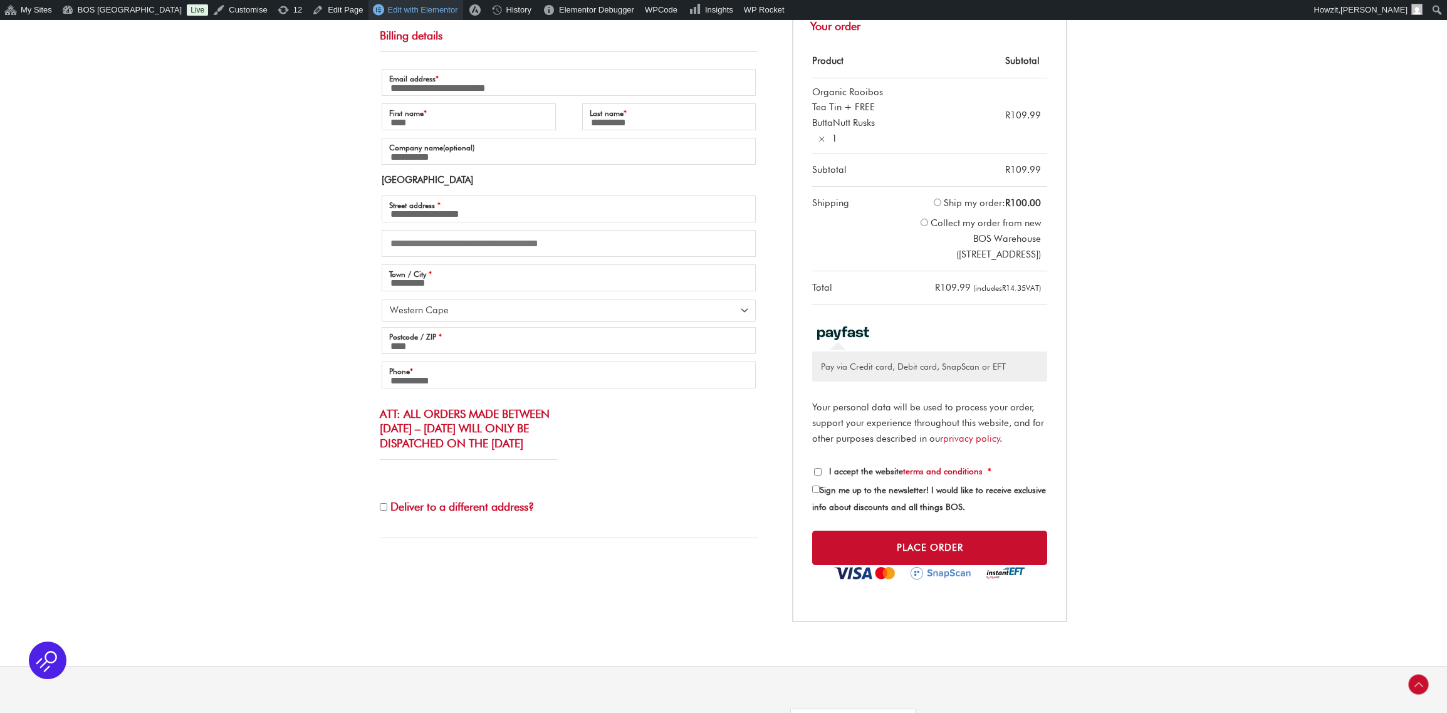 The image size is (1447, 713). Describe the element at coordinates (856, 61) in the screenshot. I see `th: Product` at that location.